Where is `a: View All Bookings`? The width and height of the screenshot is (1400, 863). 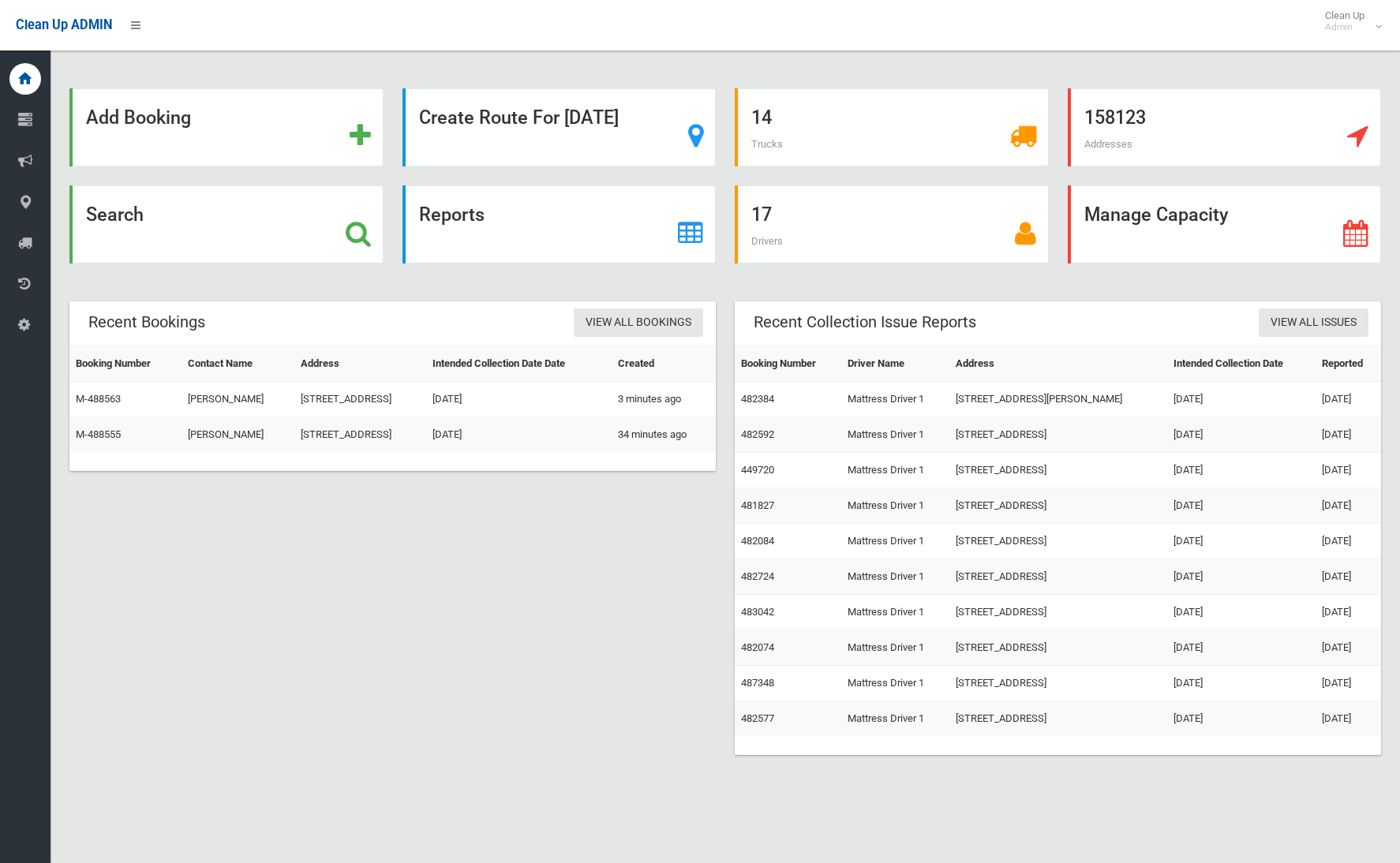 a: View All Bookings is located at coordinates (638, 322).